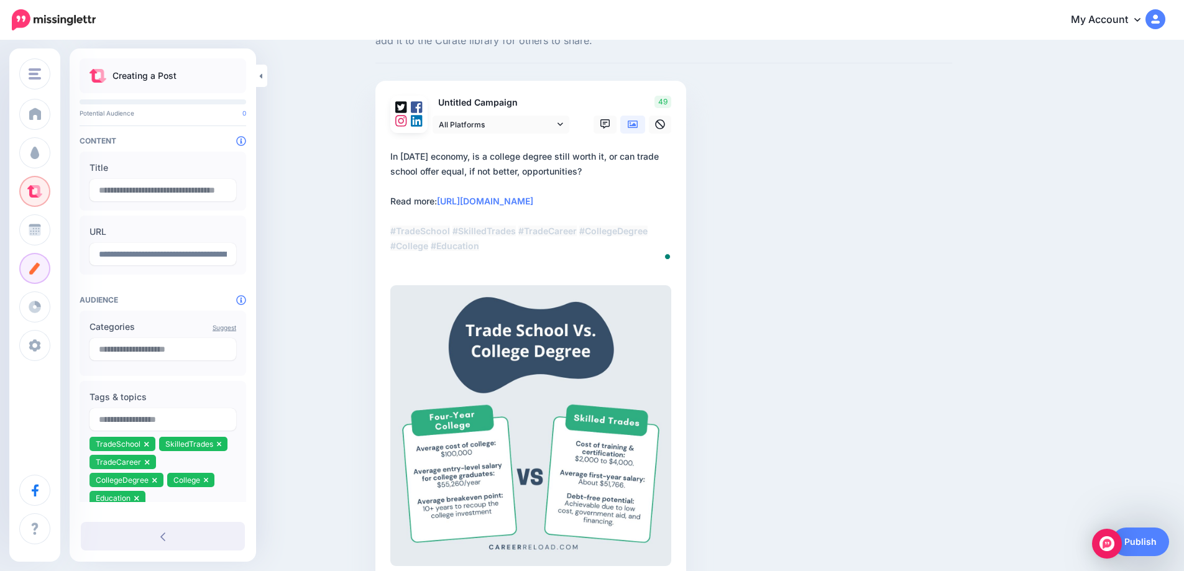 Image resolution: width=1184 pixels, height=571 pixels. I want to click on div: Open Intercom Messenger, so click(1107, 544).